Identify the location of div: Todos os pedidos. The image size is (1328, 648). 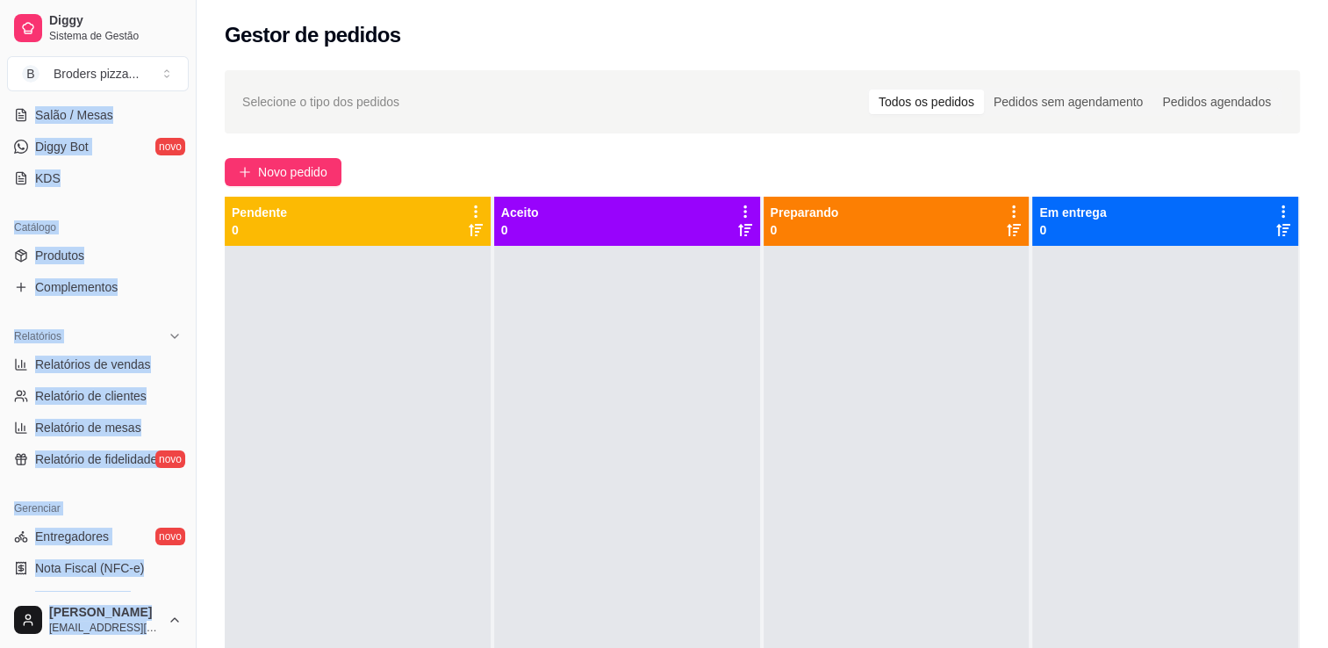
(926, 102).